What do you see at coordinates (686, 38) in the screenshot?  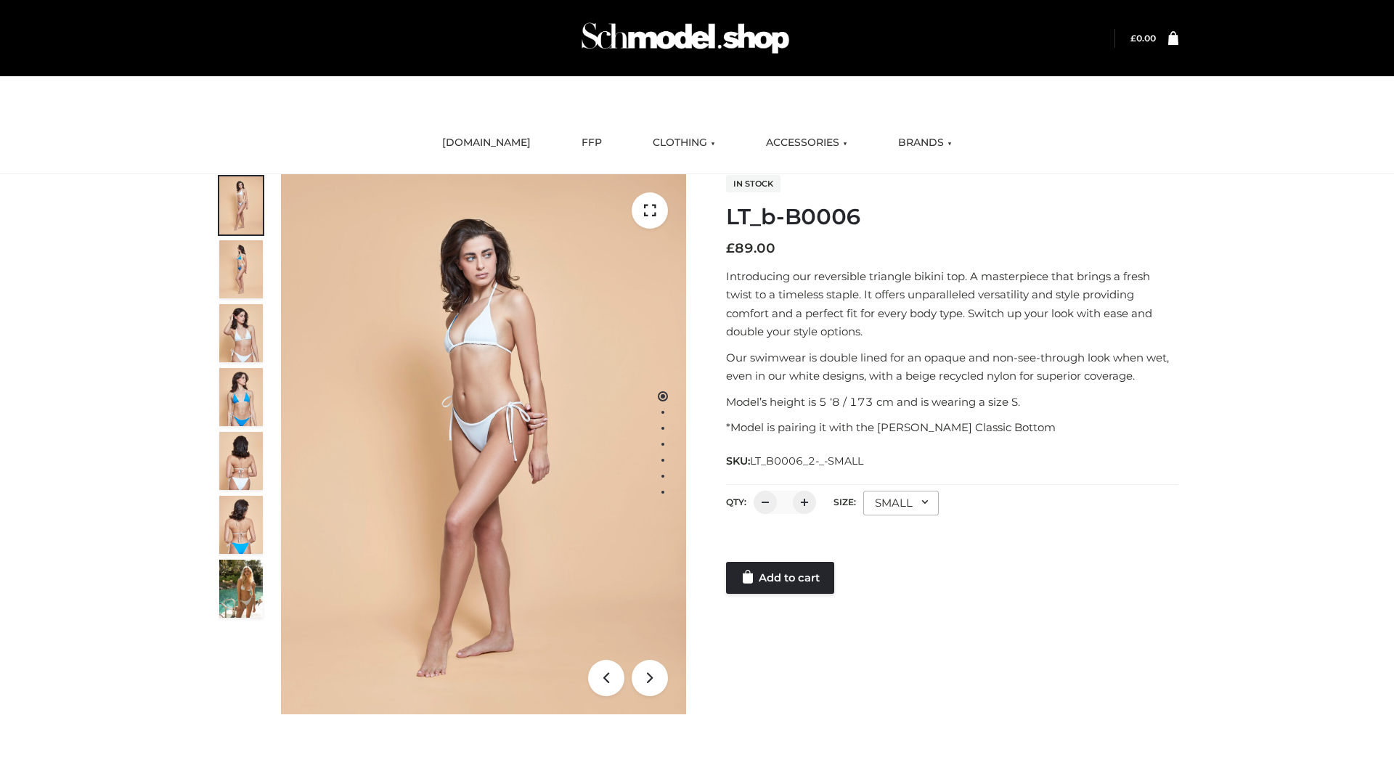 I see `a: Schmodel Admin 964` at bounding box center [686, 38].